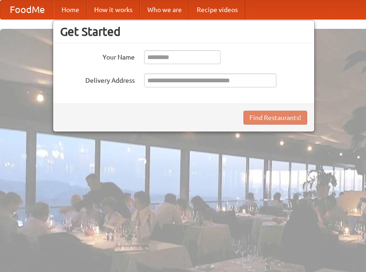 This screenshot has height=272, width=366. What do you see at coordinates (70, 10) in the screenshot?
I see `a: Home` at bounding box center [70, 10].